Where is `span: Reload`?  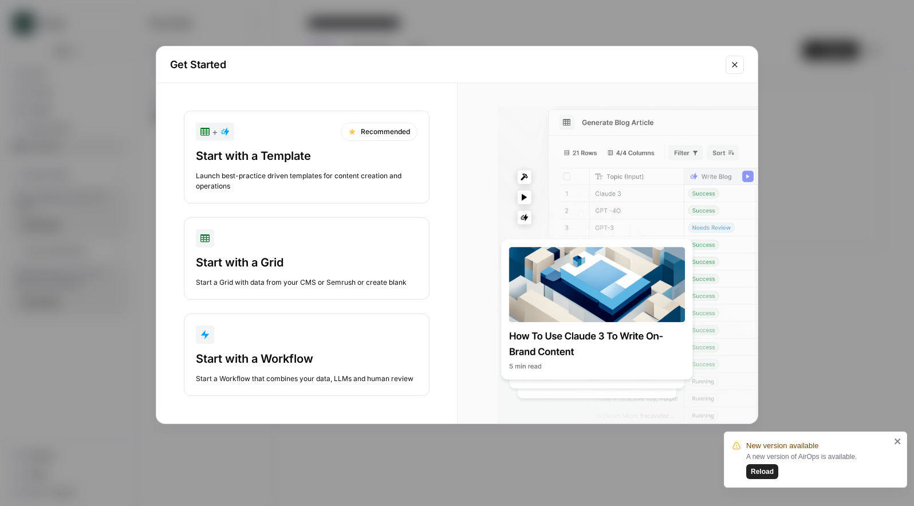
span: Reload is located at coordinates (762, 471).